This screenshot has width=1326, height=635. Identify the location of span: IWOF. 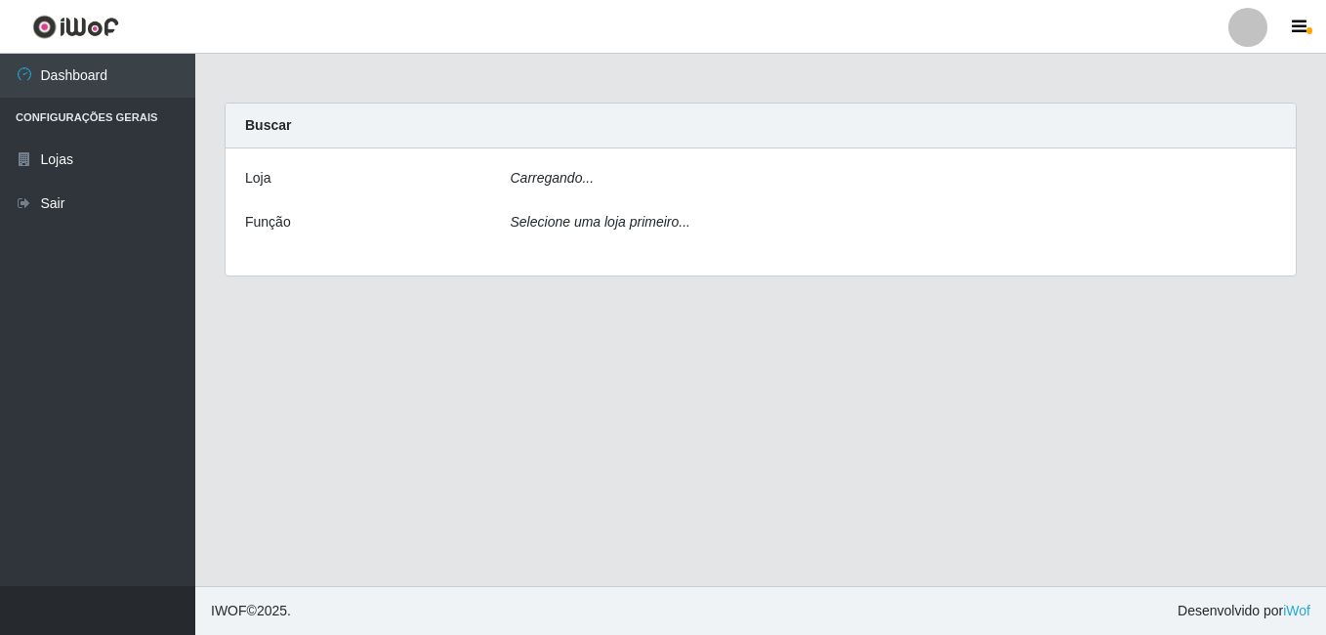
(229, 610).